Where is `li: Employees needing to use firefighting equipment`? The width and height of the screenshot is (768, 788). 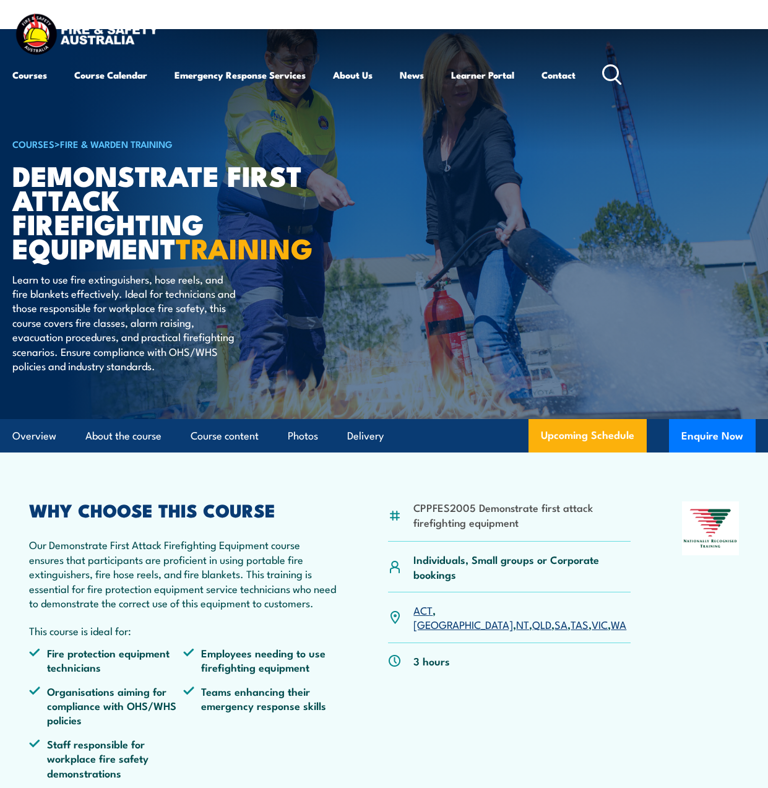 li: Employees needing to use firefighting equipment is located at coordinates (260, 660).